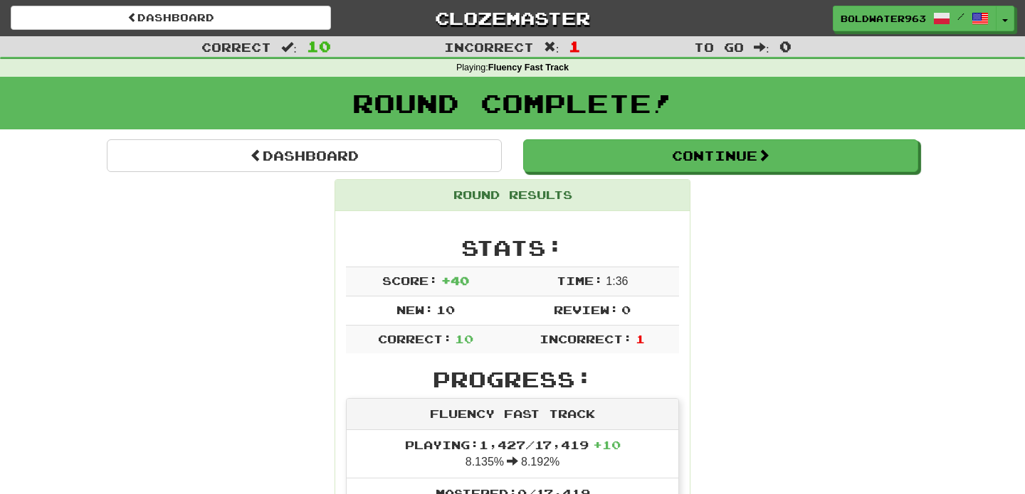  What do you see at coordinates (579, 280) in the screenshot?
I see `span: Time:` at bounding box center [579, 280].